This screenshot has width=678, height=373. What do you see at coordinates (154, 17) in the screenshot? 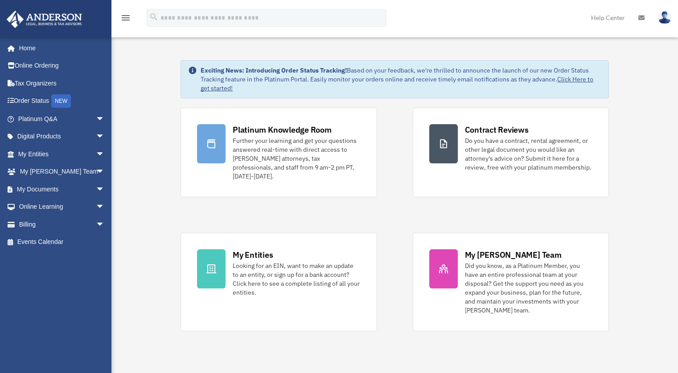
I see `i: search` at bounding box center [154, 17].